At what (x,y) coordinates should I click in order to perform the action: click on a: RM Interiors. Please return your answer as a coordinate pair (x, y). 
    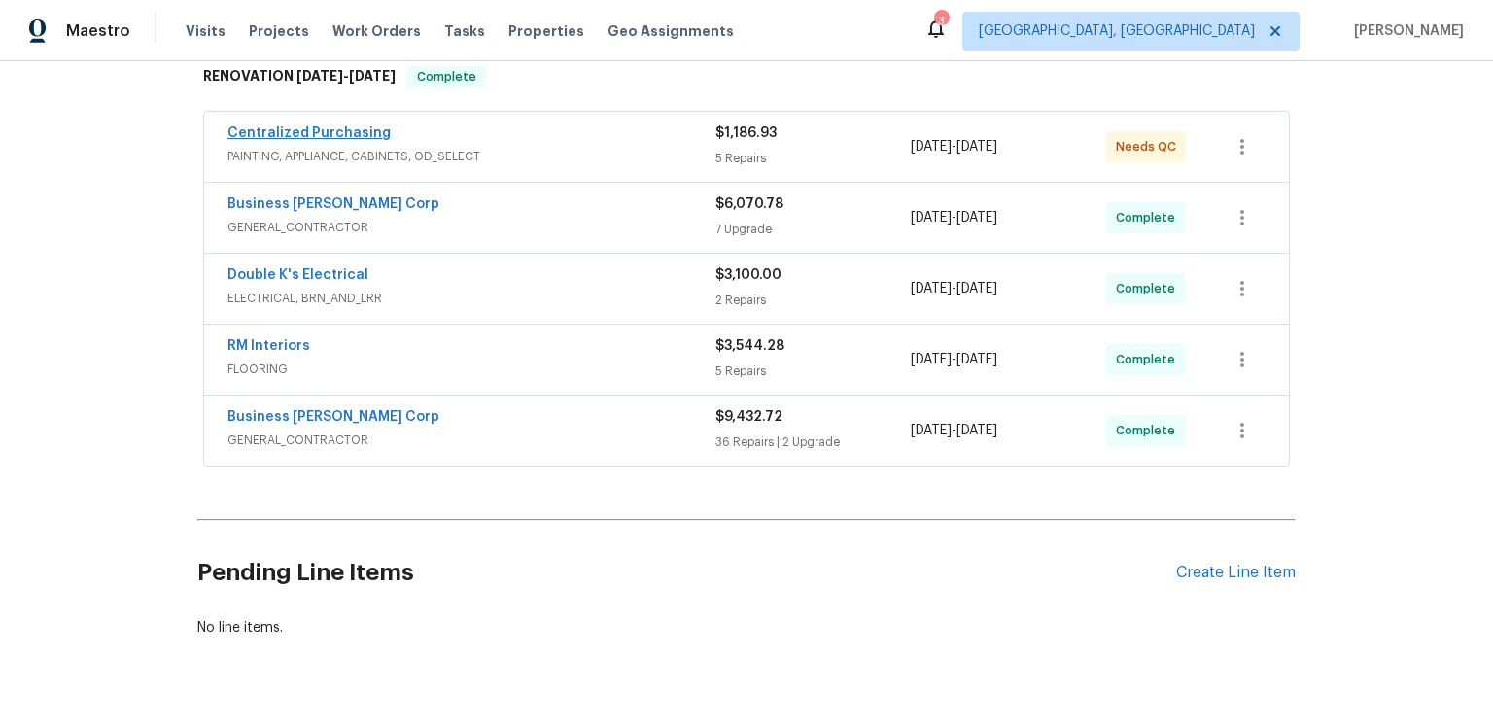
    Looking at the image, I should click on (268, 346).